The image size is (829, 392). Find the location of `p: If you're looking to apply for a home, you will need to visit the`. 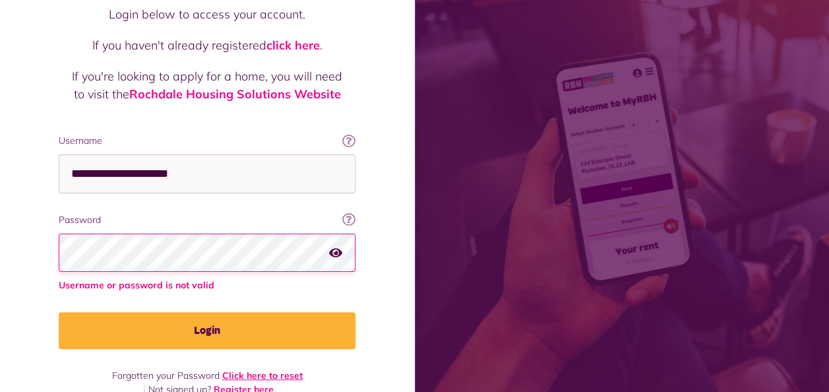

p: If you're looking to apply for a home, you will need to visit the is located at coordinates (207, 85).